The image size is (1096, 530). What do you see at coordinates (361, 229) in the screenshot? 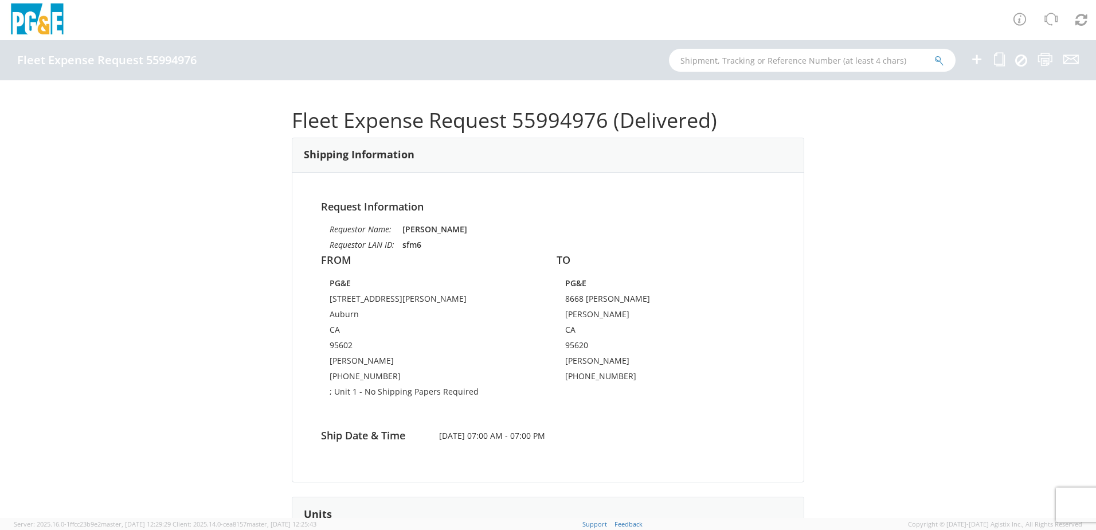
I see `i: Requestor Name:` at bounding box center [361, 229].